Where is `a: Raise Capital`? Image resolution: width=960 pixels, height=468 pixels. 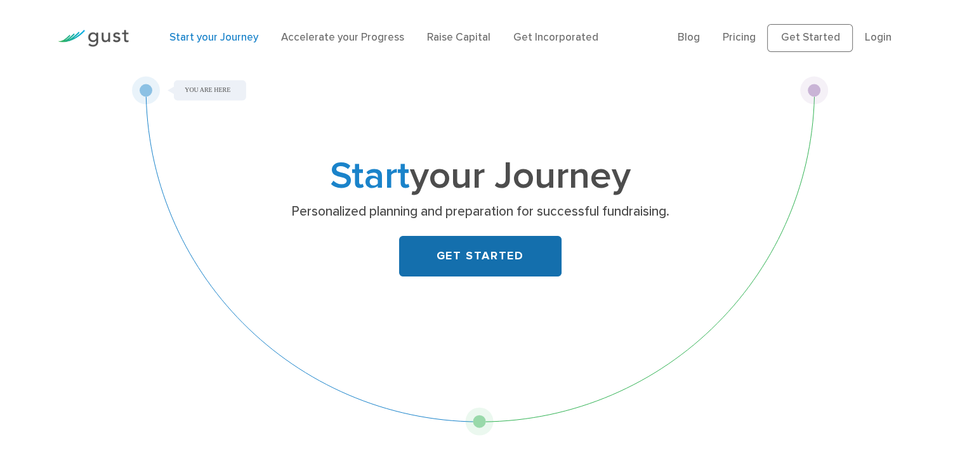 a: Raise Capital is located at coordinates (459, 37).